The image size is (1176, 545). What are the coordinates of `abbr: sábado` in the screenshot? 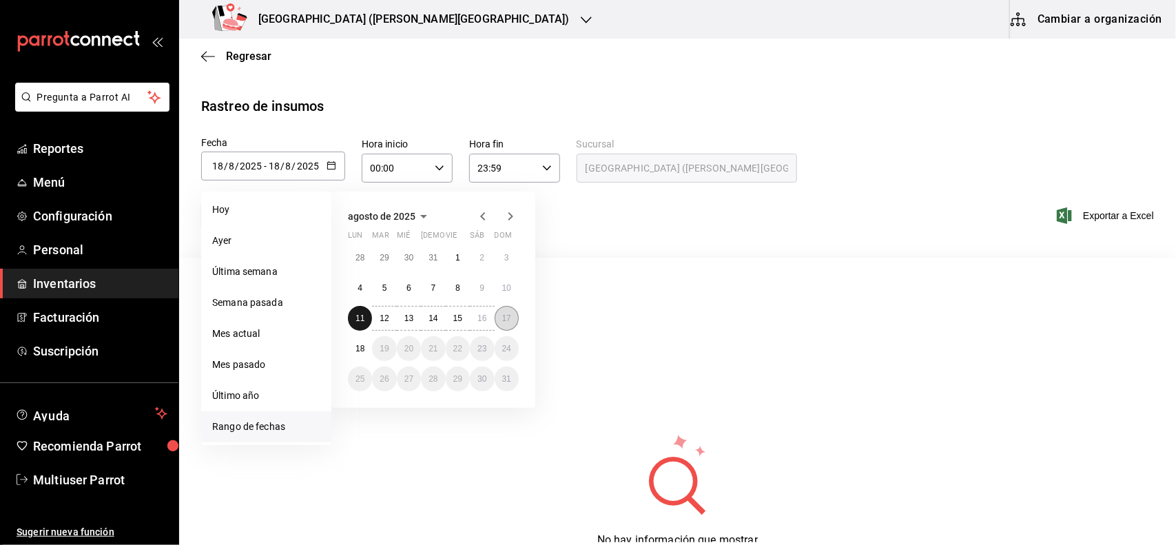 It's located at (477, 238).